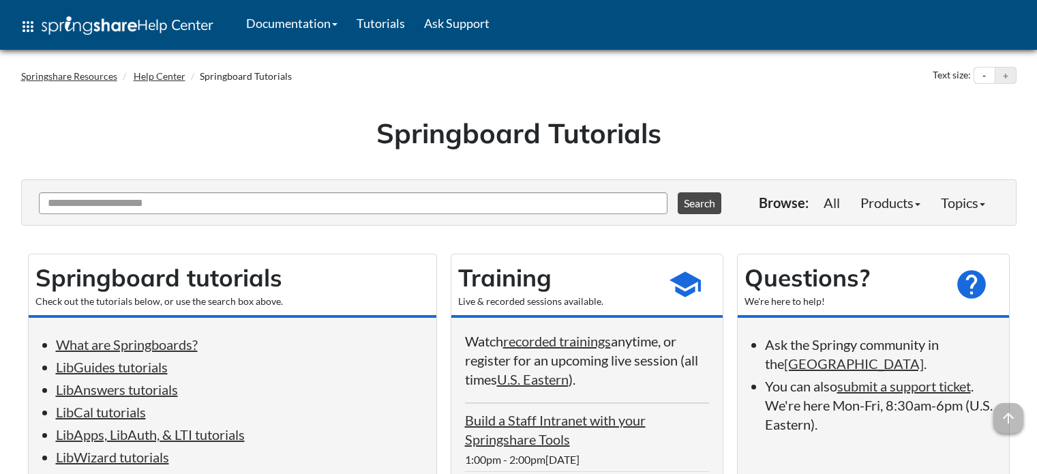 The height and width of the screenshot is (474, 1037). I want to click on a: arrow_upward, so click(1008, 413).